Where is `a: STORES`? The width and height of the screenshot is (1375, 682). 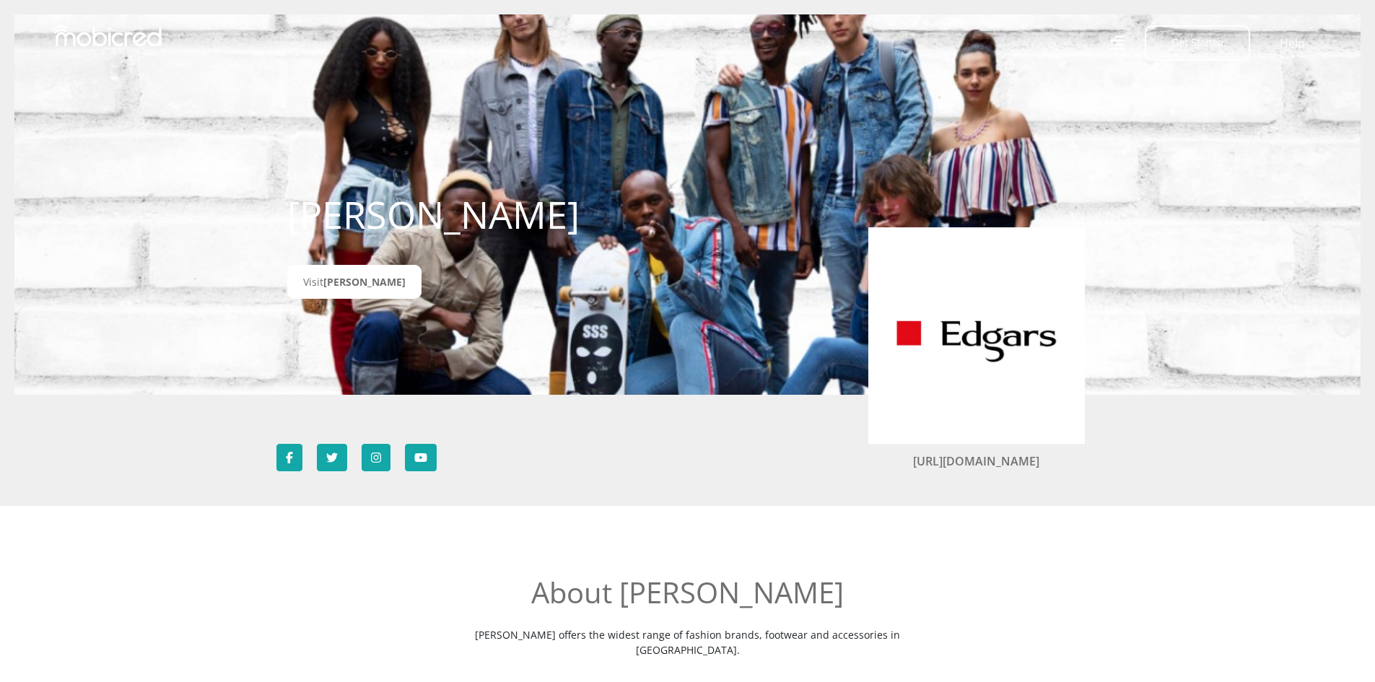
a: STORES is located at coordinates (303, 176).